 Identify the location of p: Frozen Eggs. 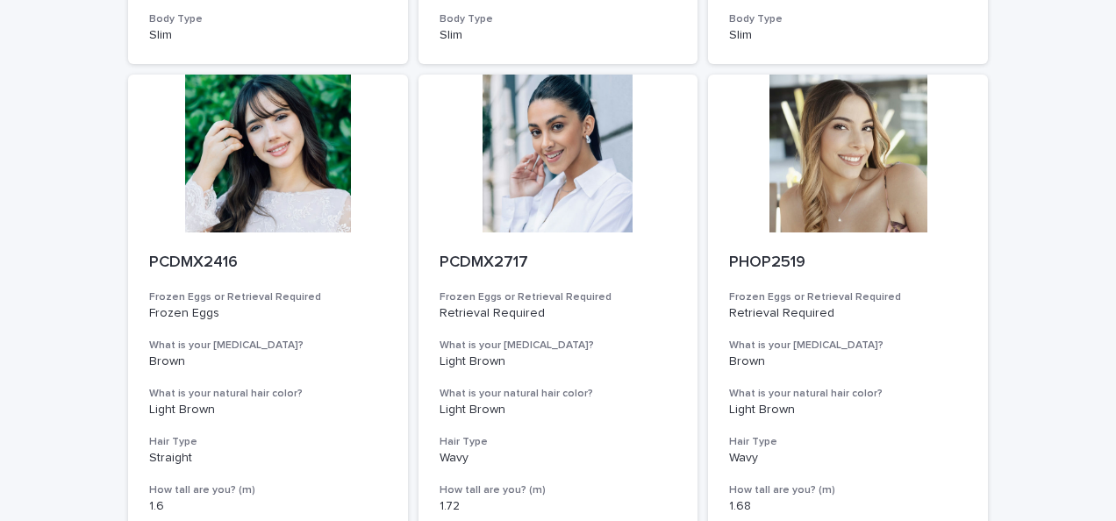
(268, 313).